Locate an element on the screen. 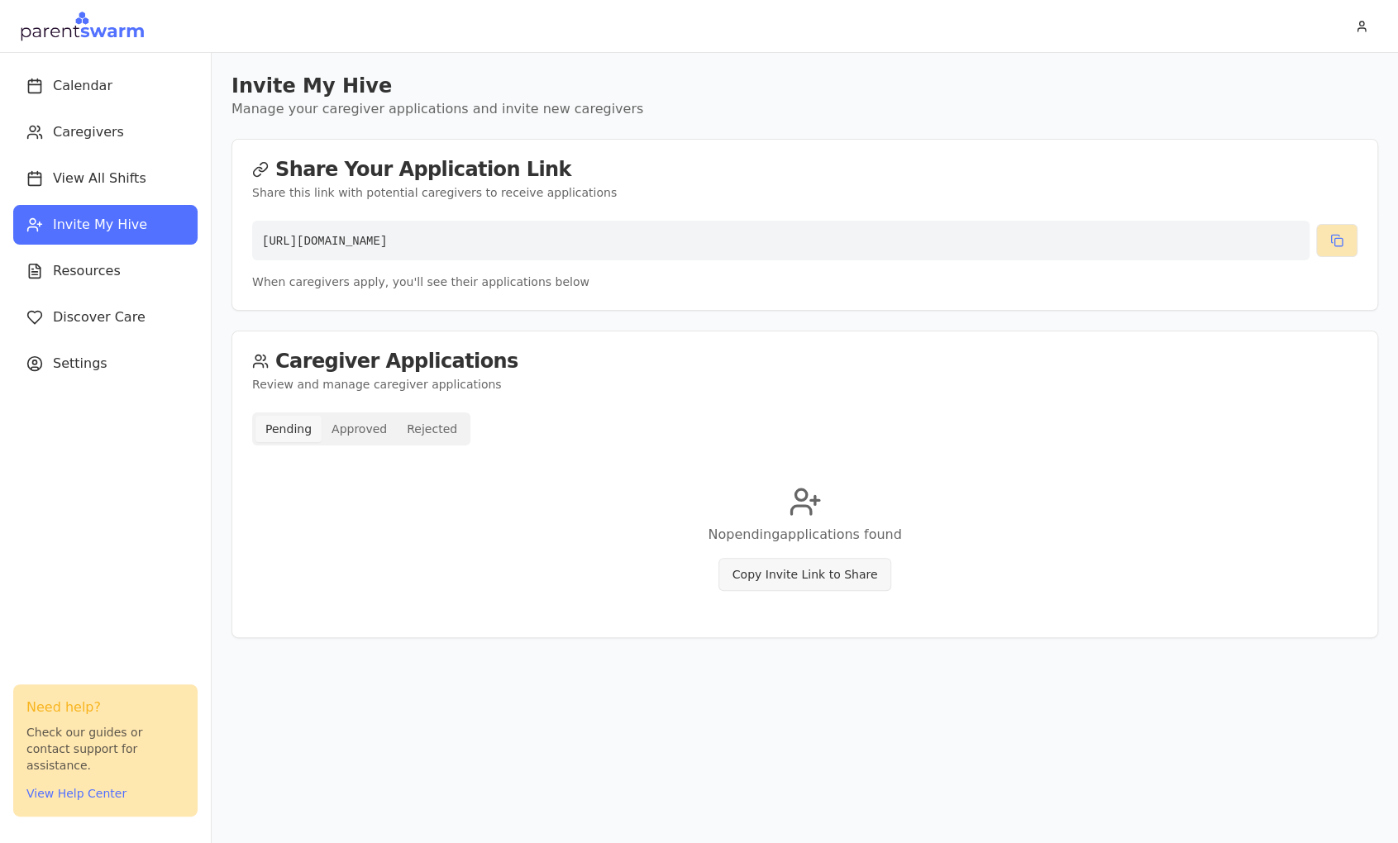 This screenshot has height=843, width=1398. button: Invite My Hive is located at coordinates (105, 225).